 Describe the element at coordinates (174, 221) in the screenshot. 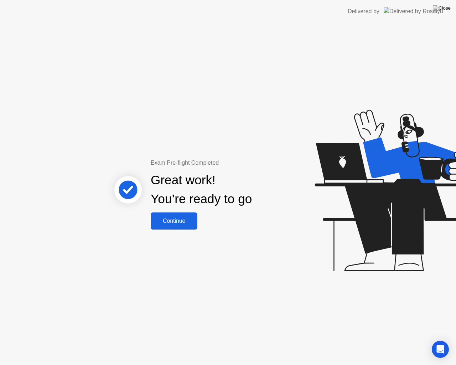

I see `div: Continue` at that location.